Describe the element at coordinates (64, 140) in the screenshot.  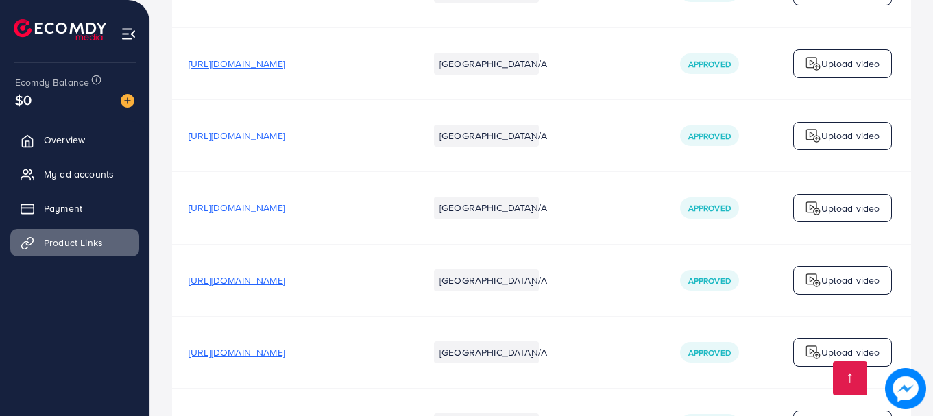
I see `span: Overview` at that location.